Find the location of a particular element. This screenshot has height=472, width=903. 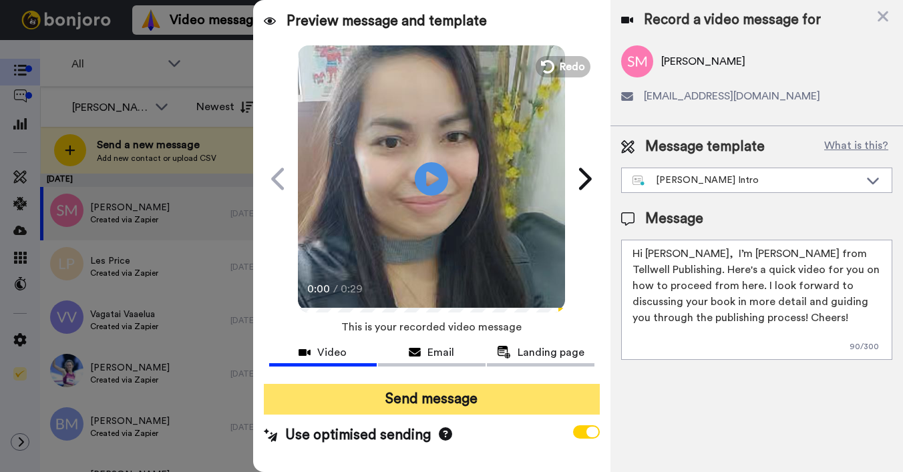

button: What is this? is located at coordinates (857, 147).